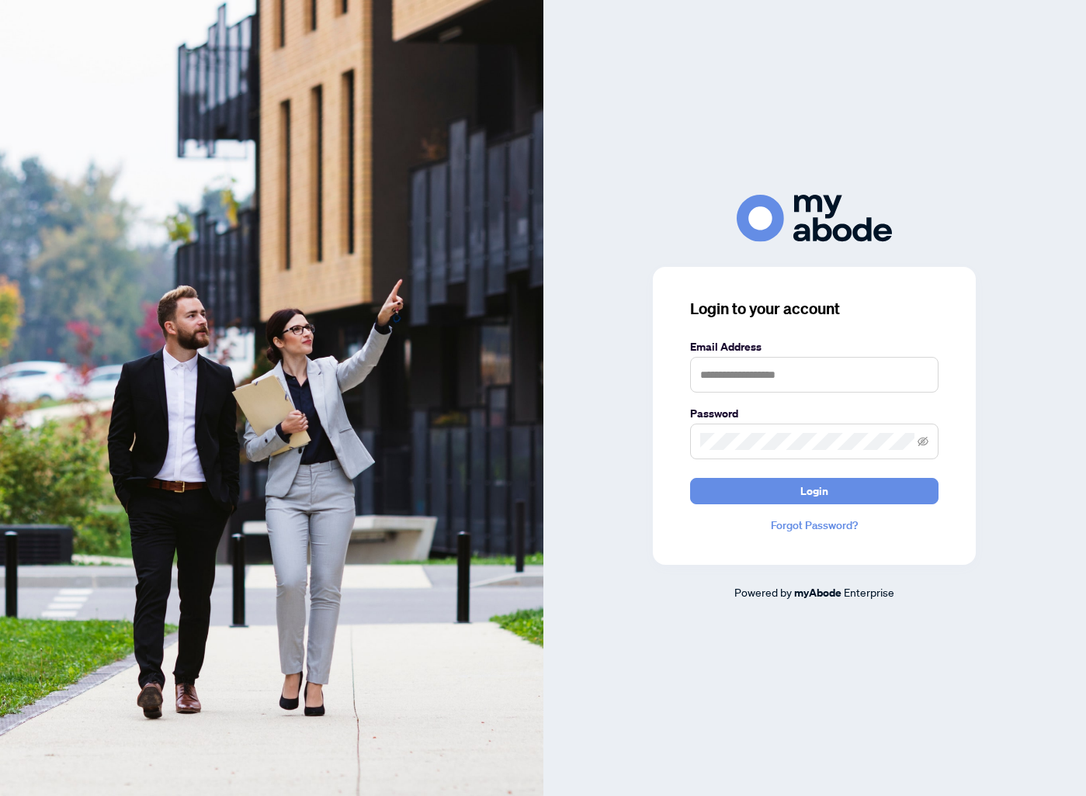  What do you see at coordinates (814, 525) in the screenshot?
I see `a: Forgot Password?` at bounding box center [814, 525].